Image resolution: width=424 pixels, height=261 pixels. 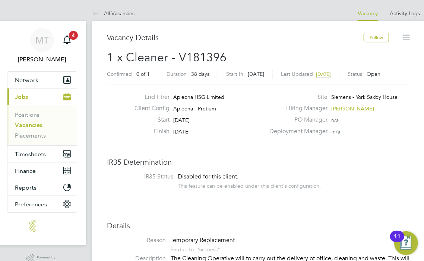 What do you see at coordinates (296, 120) in the screenshot?
I see `label: PO Manager` at bounding box center [296, 120].